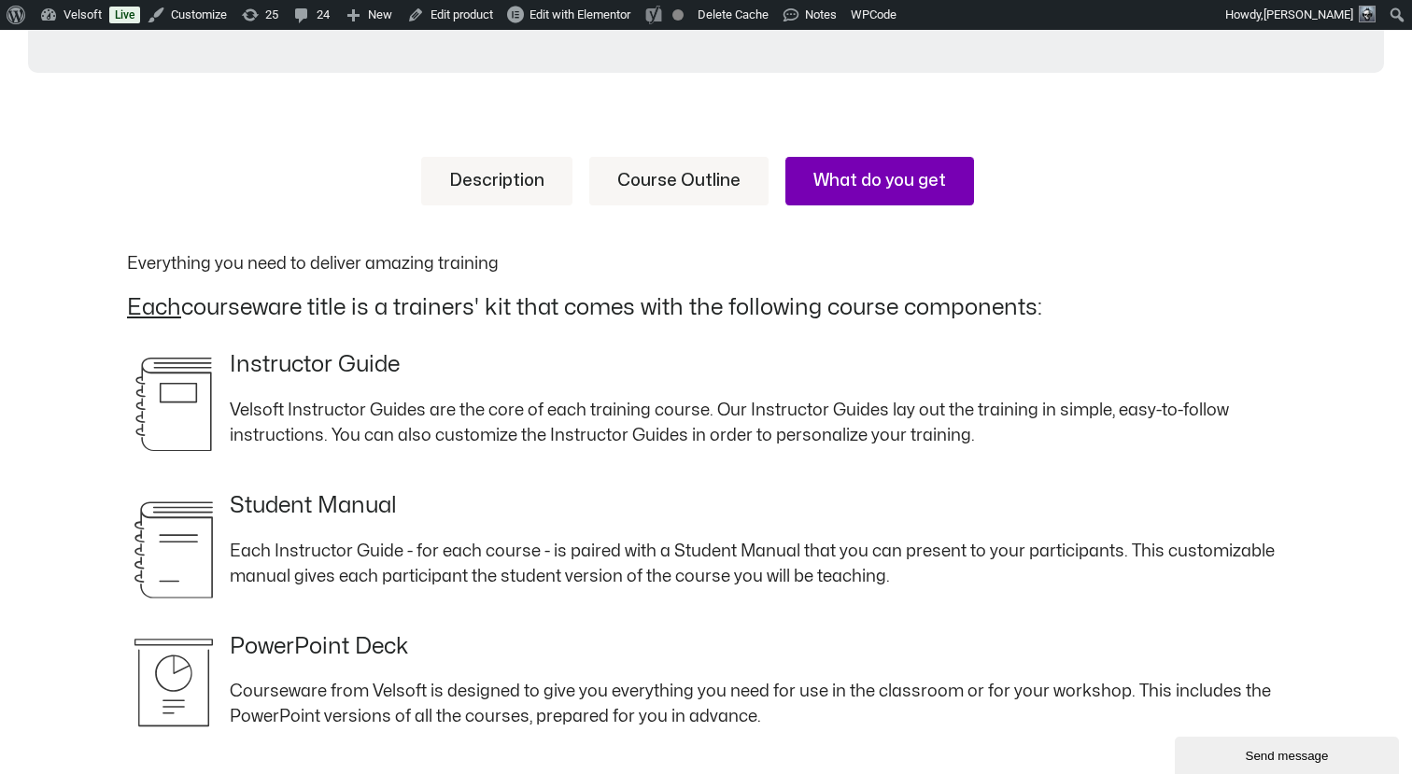 This screenshot has width=1412, height=774. Describe the element at coordinates (678, 15) in the screenshot. I see `div: Not available` at that location.